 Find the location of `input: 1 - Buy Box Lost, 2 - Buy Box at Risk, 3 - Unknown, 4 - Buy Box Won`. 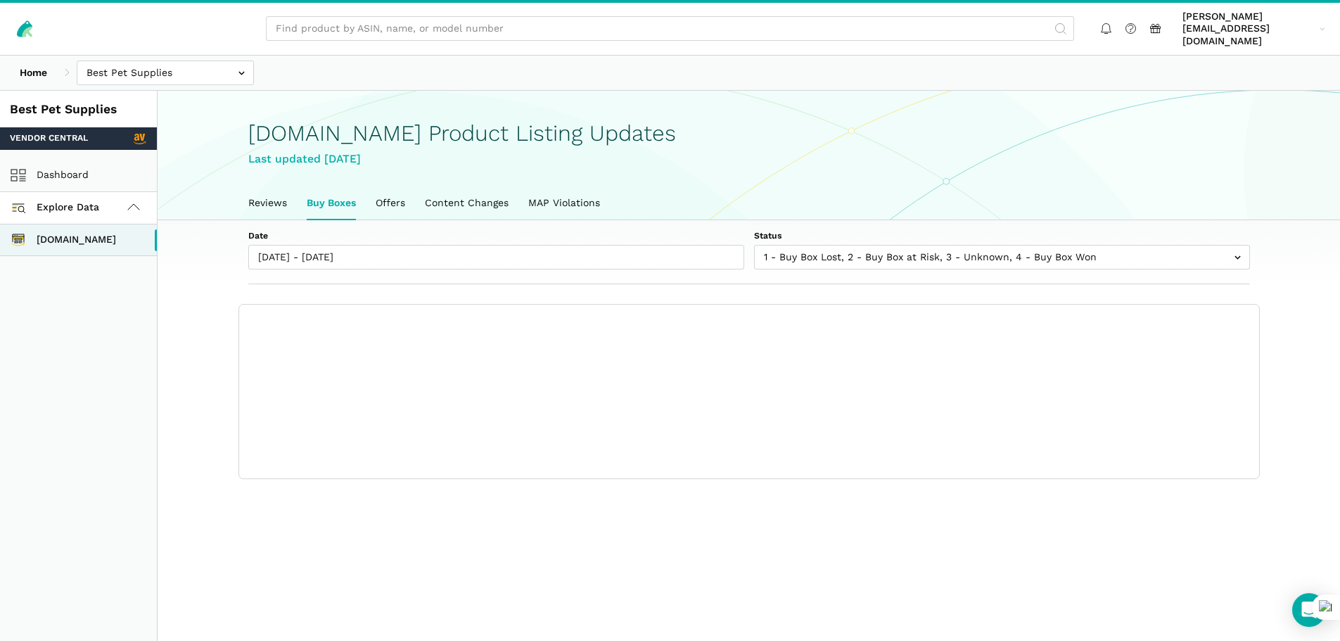

input: 1 - Buy Box Lost, 2 - Buy Box at Risk, 3 - Unknown, 4 - Buy Box Won is located at coordinates (1002, 257).